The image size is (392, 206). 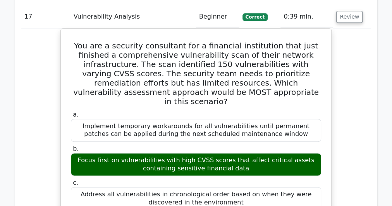 What do you see at coordinates (75, 182) in the screenshot?
I see `span: c.` at bounding box center [75, 182].